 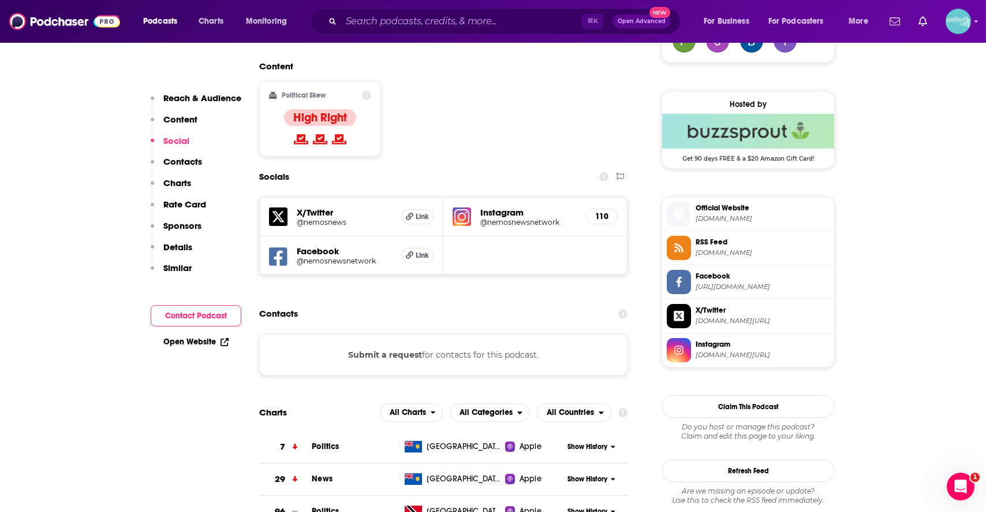 I want to click on span: All Categories, so click(x=486, y=412).